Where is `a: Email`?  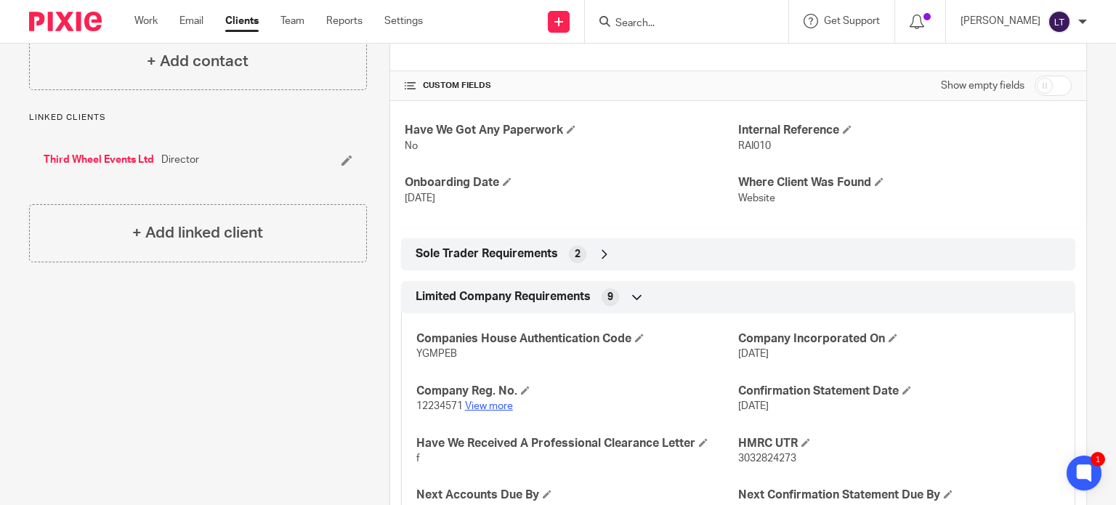 a: Email is located at coordinates (191, 21).